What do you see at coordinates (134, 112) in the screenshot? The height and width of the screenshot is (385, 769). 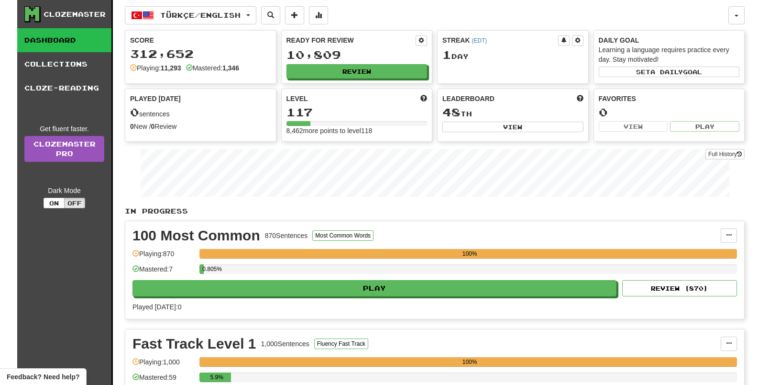 I see `span: 0` at bounding box center [134, 112].